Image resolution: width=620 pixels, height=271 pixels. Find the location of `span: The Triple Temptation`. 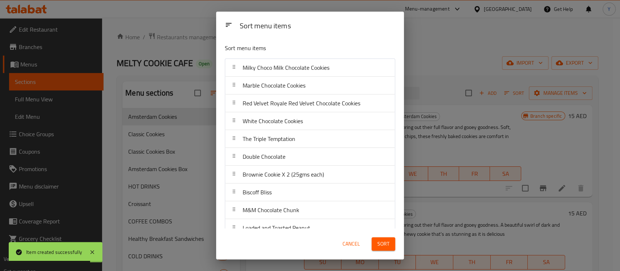

span: The Triple Temptation is located at coordinates (269, 139).